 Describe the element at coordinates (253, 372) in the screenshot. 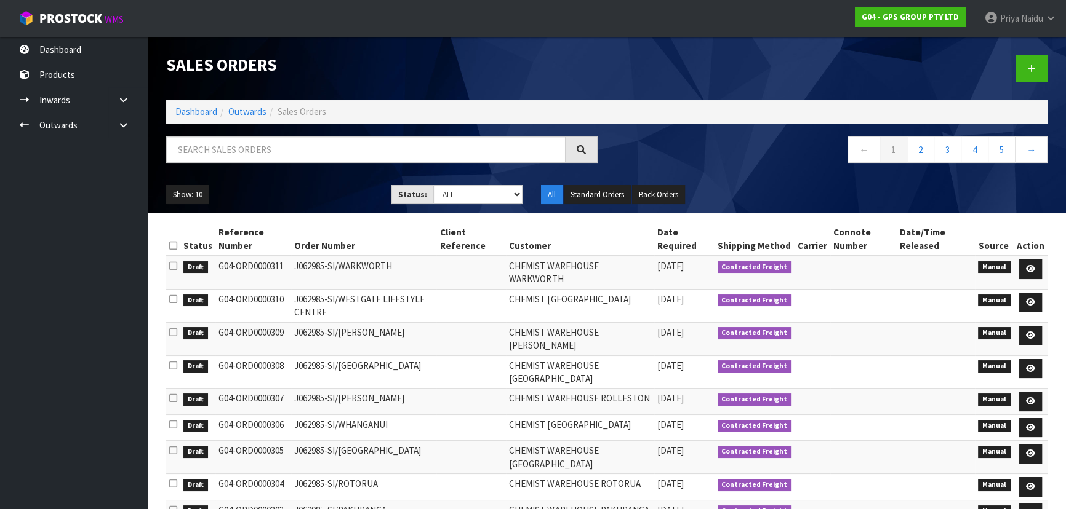

I see `td: G04-ORD0000308` at that location.